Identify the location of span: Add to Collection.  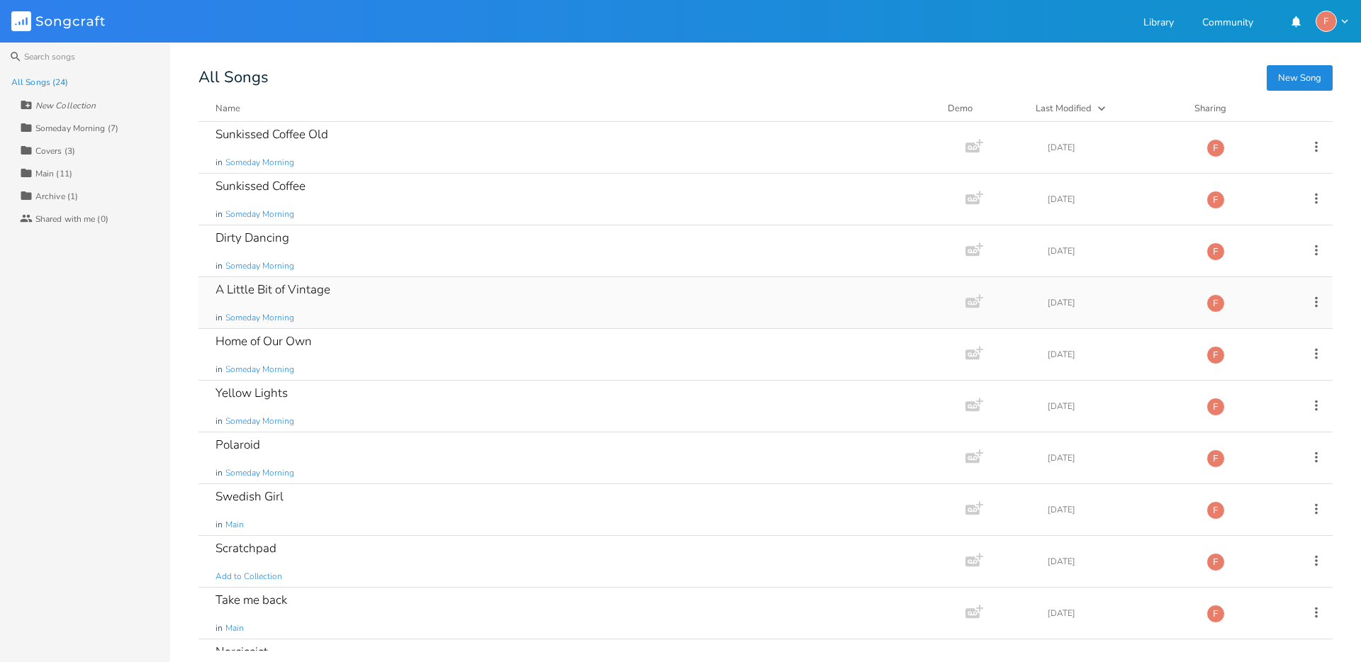
(249, 576).